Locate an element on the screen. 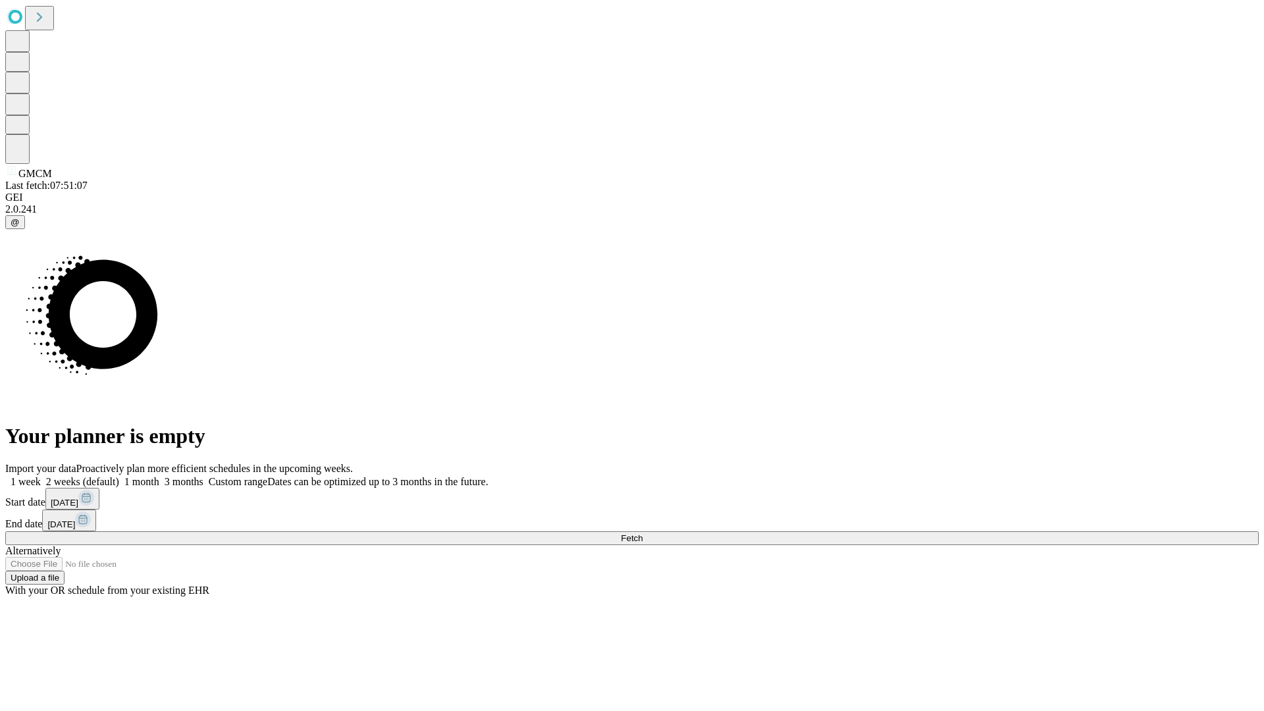 This screenshot has width=1264, height=711. div: GEI is located at coordinates (632, 198).